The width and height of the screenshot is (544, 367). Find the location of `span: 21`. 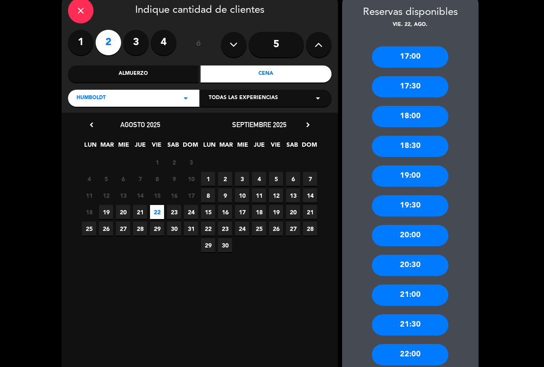

span: 21 is located at coordinates (140, 212).